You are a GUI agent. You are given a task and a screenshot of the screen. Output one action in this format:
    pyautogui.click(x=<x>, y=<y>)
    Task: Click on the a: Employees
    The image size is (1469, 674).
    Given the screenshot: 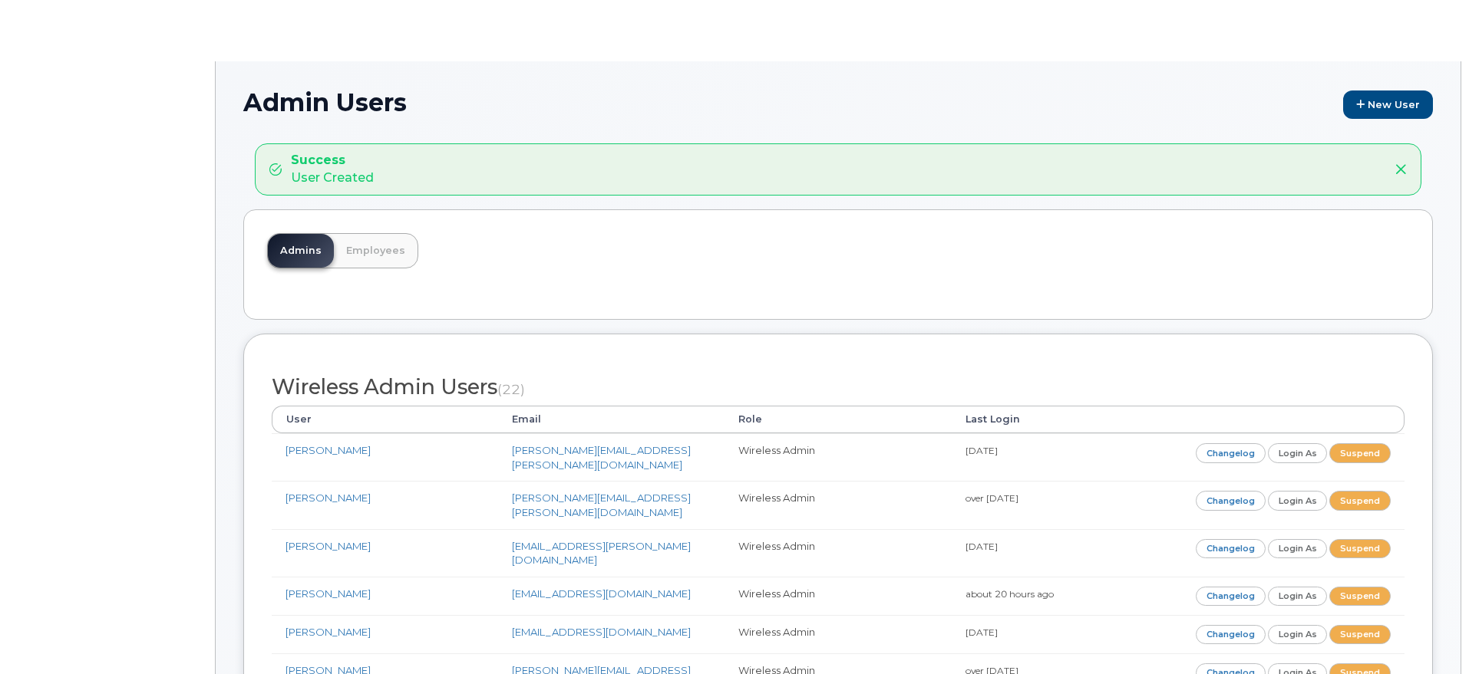 What is the action you would take?
    pyautogui.click(x=375, y=251)
    